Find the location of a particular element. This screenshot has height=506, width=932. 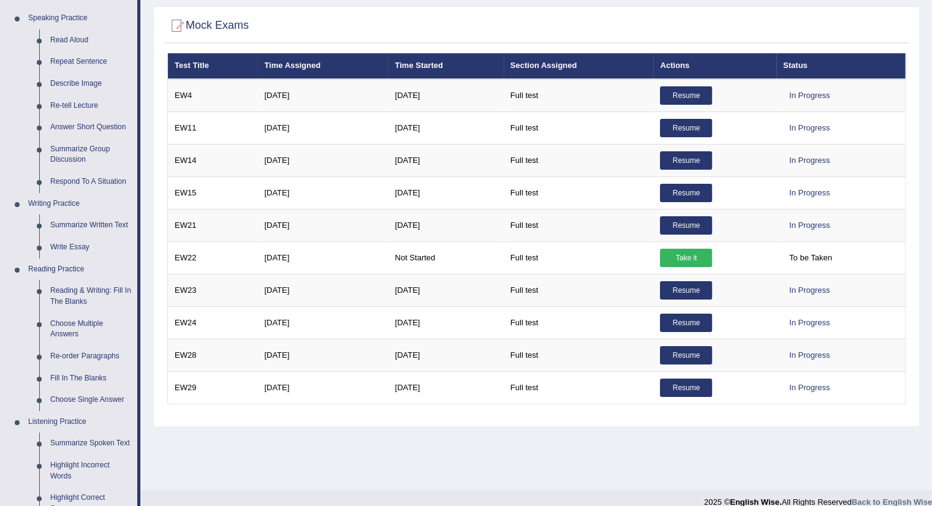

th: Actions is located at coordinates (715, 66).